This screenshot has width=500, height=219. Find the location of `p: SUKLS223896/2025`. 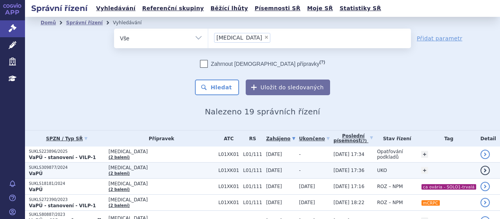

p: SUKLS223896/2025 is located at coordinates (67, 151).